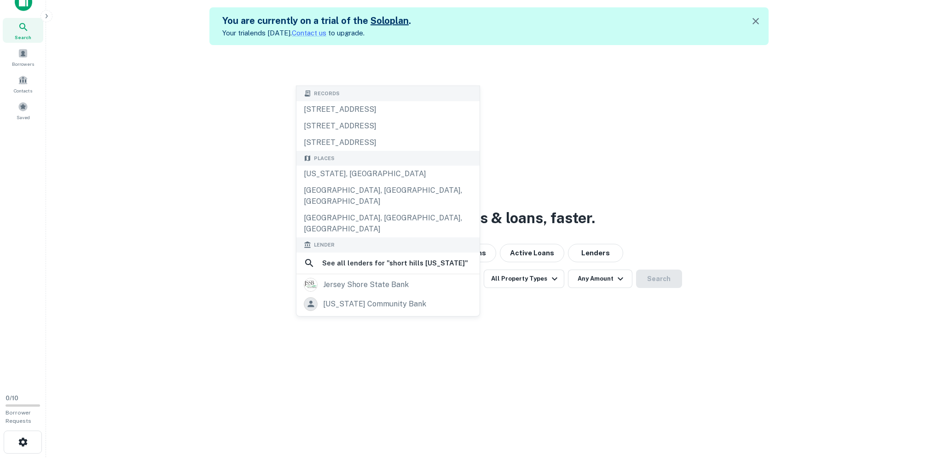 The height and width of the screenshot is (472, 932). Describe the element at coordinates (18, 417) in the screenshot. I see `span: Borrower Requests` at that location.